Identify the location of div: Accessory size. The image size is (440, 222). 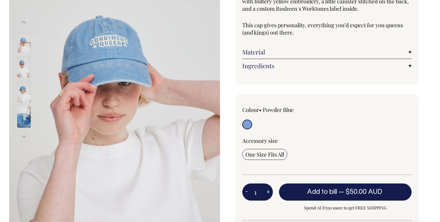
(327, 141).